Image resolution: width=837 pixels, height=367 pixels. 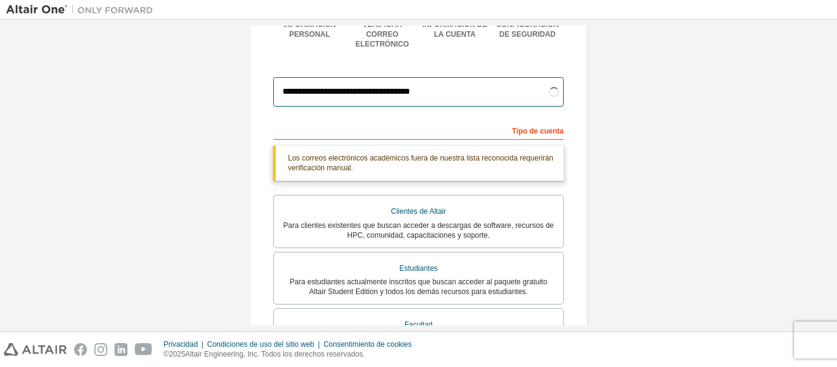 I want to click on img: youtube.svg, so click(x=143, y=349).